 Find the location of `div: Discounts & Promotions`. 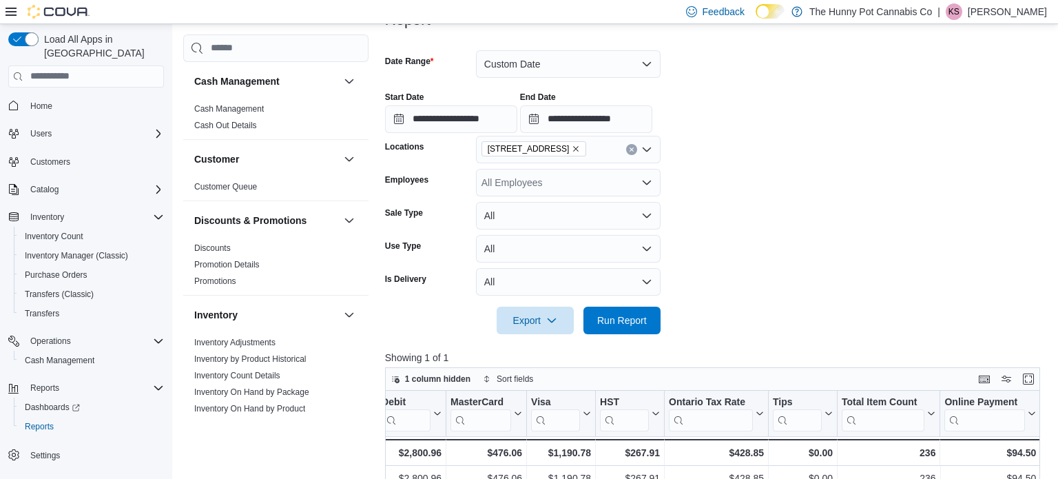

div: Discounts & Promotions is located at coordinates (275, 267).